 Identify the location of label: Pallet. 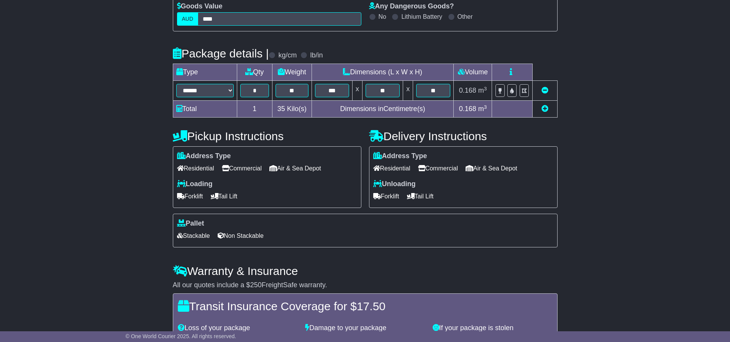
(190, 224).